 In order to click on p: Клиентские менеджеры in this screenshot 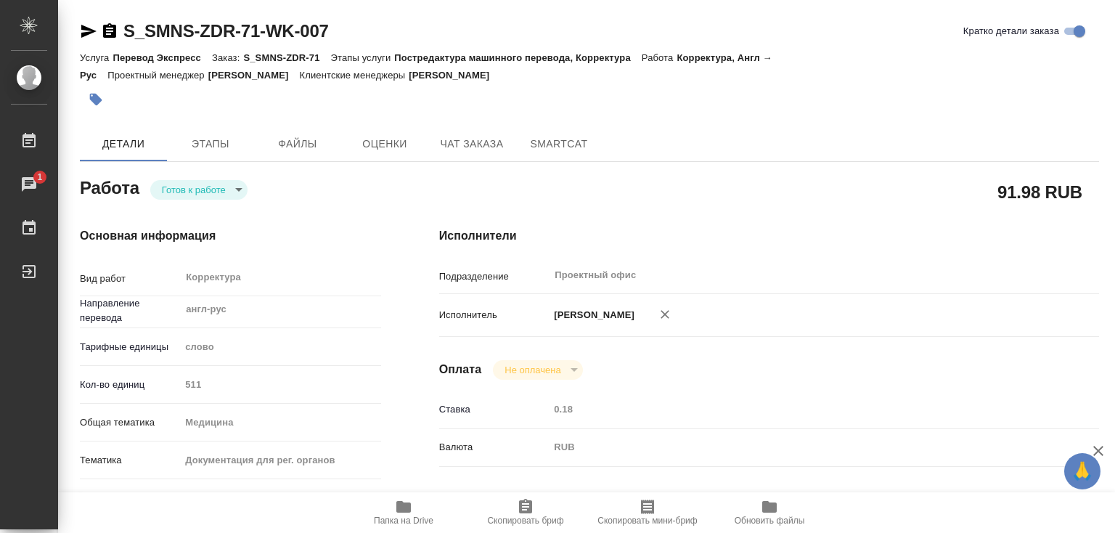, I will do `click(354, 75)`.